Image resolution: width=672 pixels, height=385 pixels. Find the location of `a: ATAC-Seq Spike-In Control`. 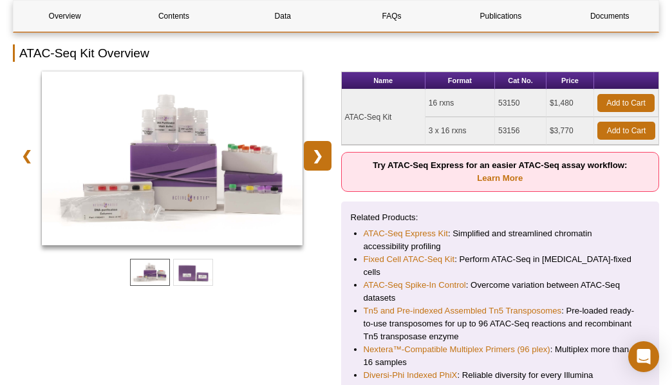

a: ATAC-Seq Spike-In Control is located at coordinates (415, 285).